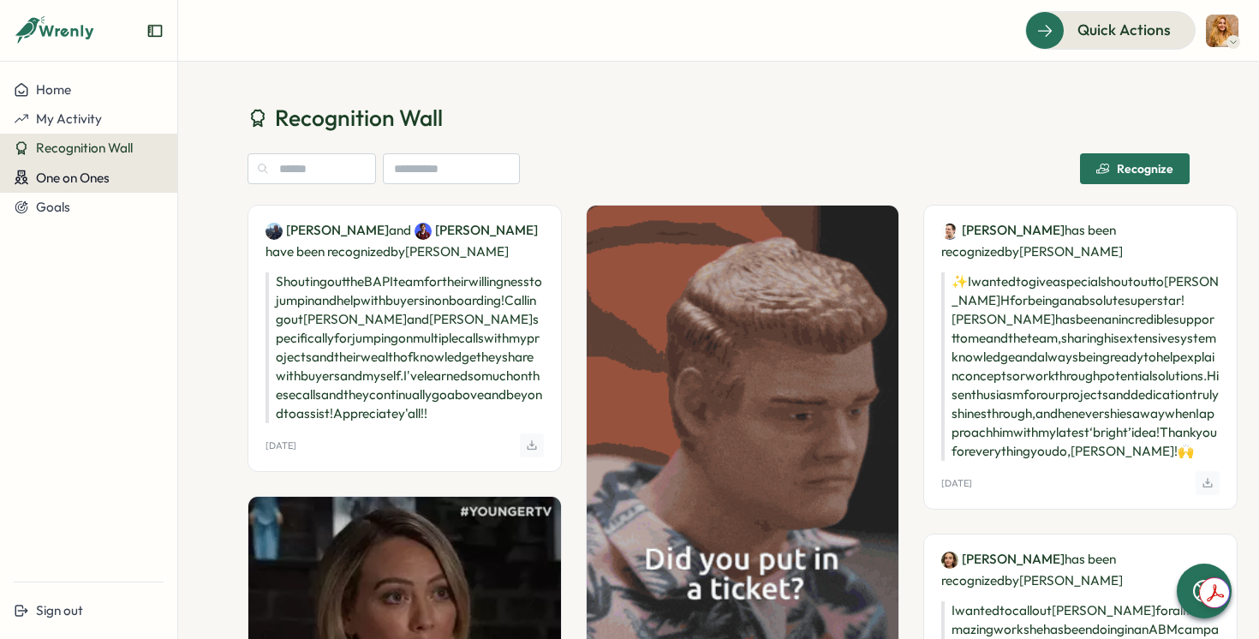 The height and width of the screenshot is (639, 1259). Describe the element at coordinates (53, 89) in the screenshot. I see `span: Home` at that location.